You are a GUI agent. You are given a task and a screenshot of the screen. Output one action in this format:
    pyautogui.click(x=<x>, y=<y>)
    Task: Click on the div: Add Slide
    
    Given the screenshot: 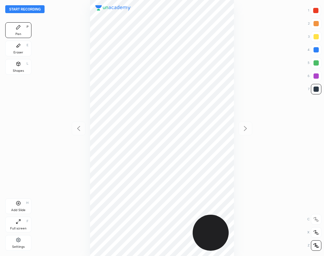 What is the action you would take?
    pyautogui.click(x=18, y=210)
    